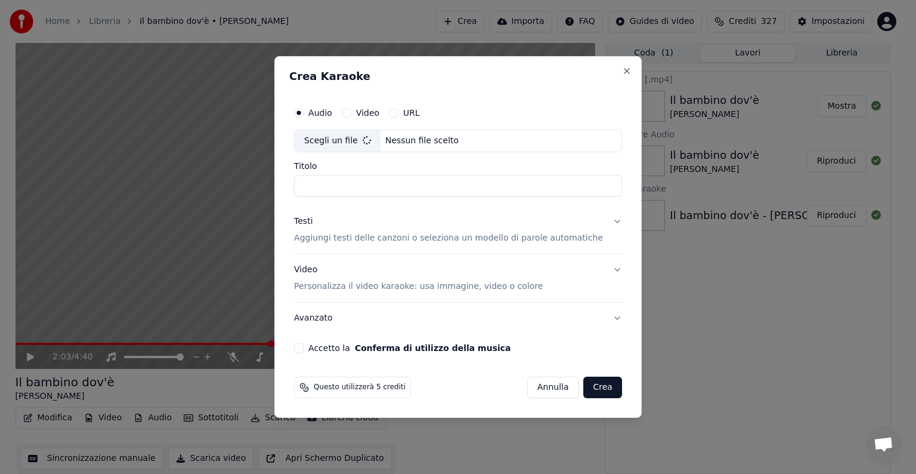  Describe the element at coordinates (458, 166) in the screenshot. I see `label: Titolo` at that location.